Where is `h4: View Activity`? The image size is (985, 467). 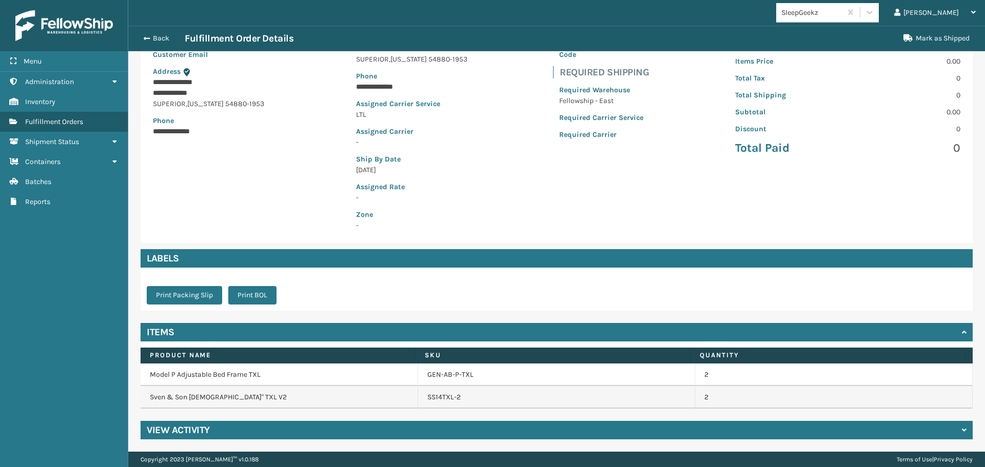 h4: View Activity is located at coordinates (178, 430).